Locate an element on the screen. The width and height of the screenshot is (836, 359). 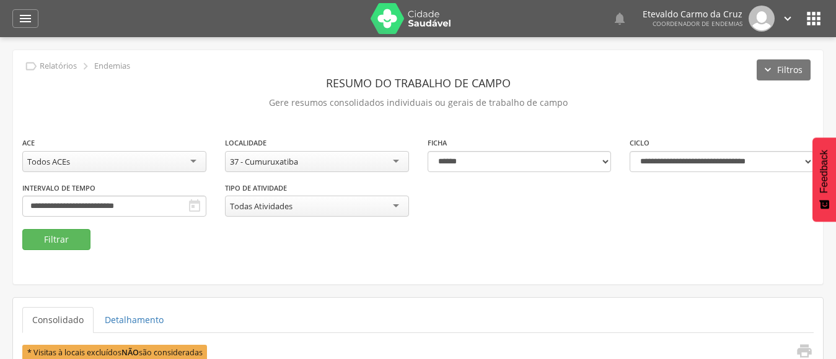
p: Etevaldo Carmo da Cruz is located at coordinates (692, 14).